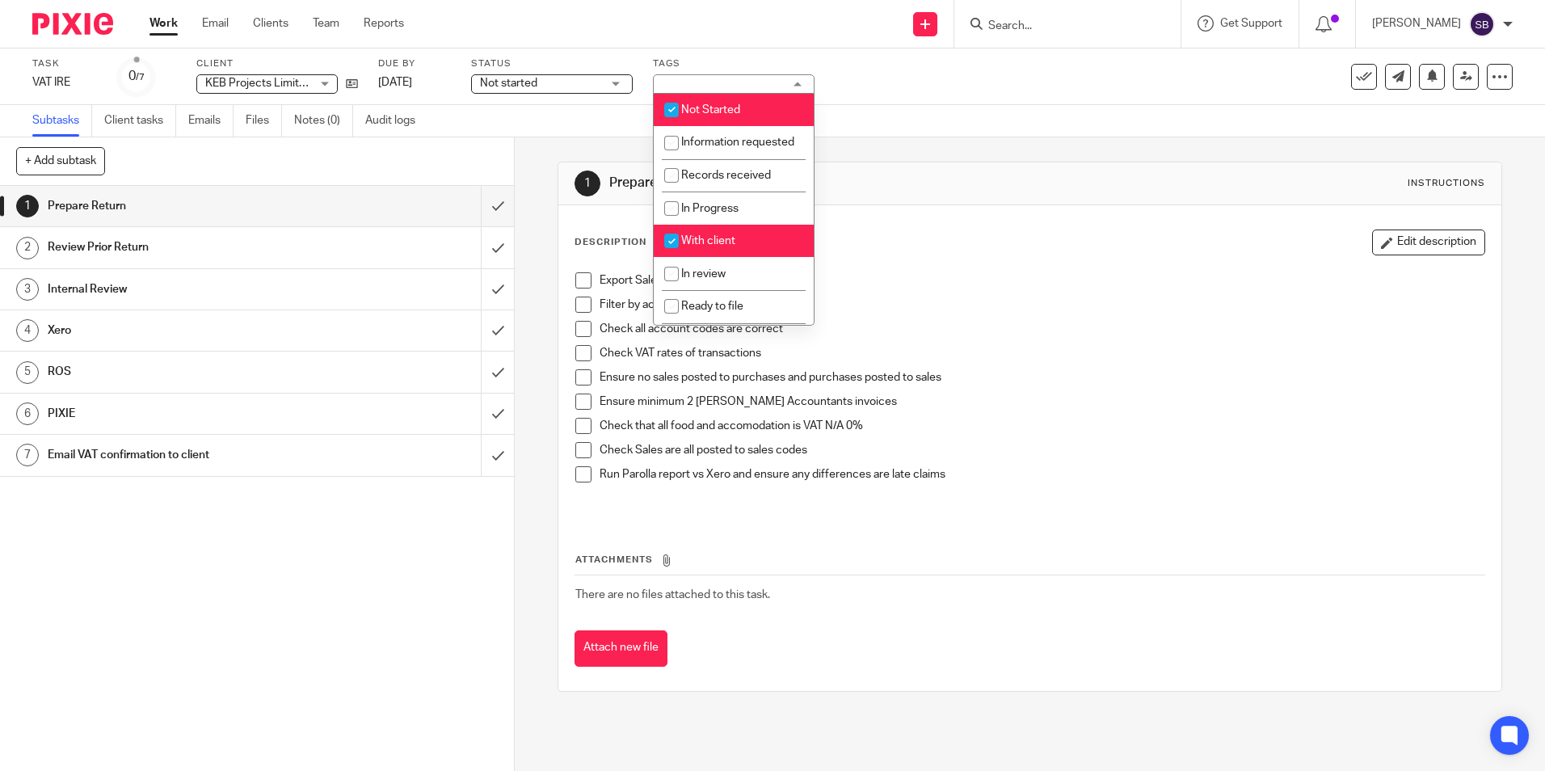 This screenshot has height=771, width=1545. What do you see at coordinates (1446, 183) in the screenshot?
I see `div: Instructions` at bounding box center [1446, 183].